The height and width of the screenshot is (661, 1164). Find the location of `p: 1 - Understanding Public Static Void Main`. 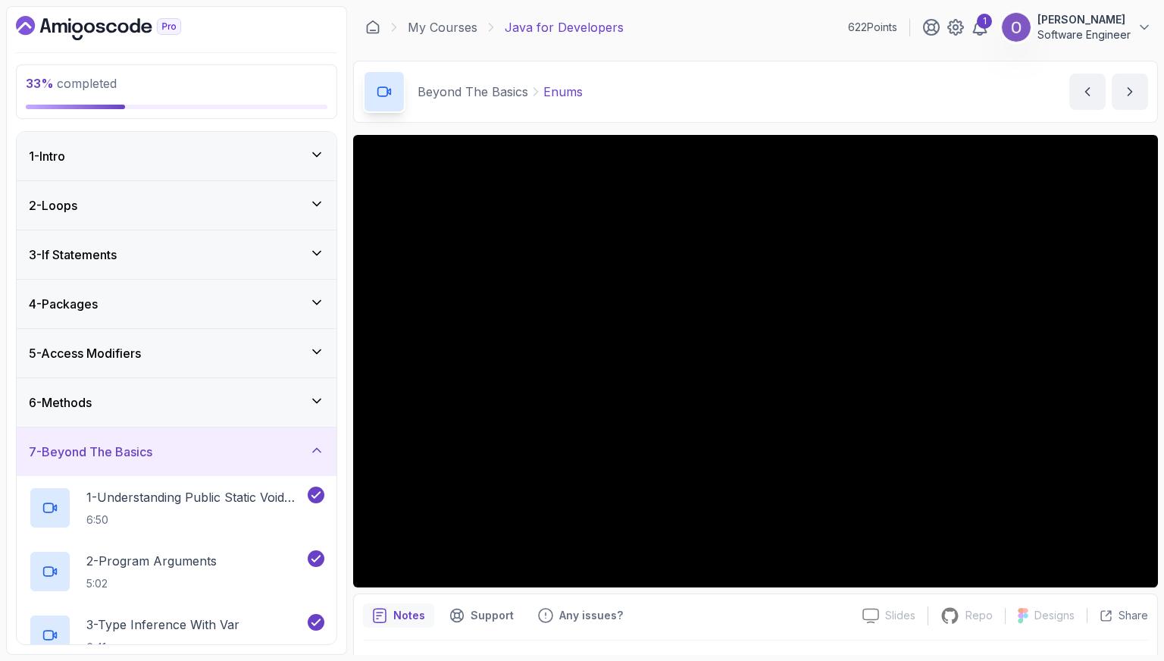

p: 1 - Understanding Public Static Void Main is located at coordinates (196, 497).